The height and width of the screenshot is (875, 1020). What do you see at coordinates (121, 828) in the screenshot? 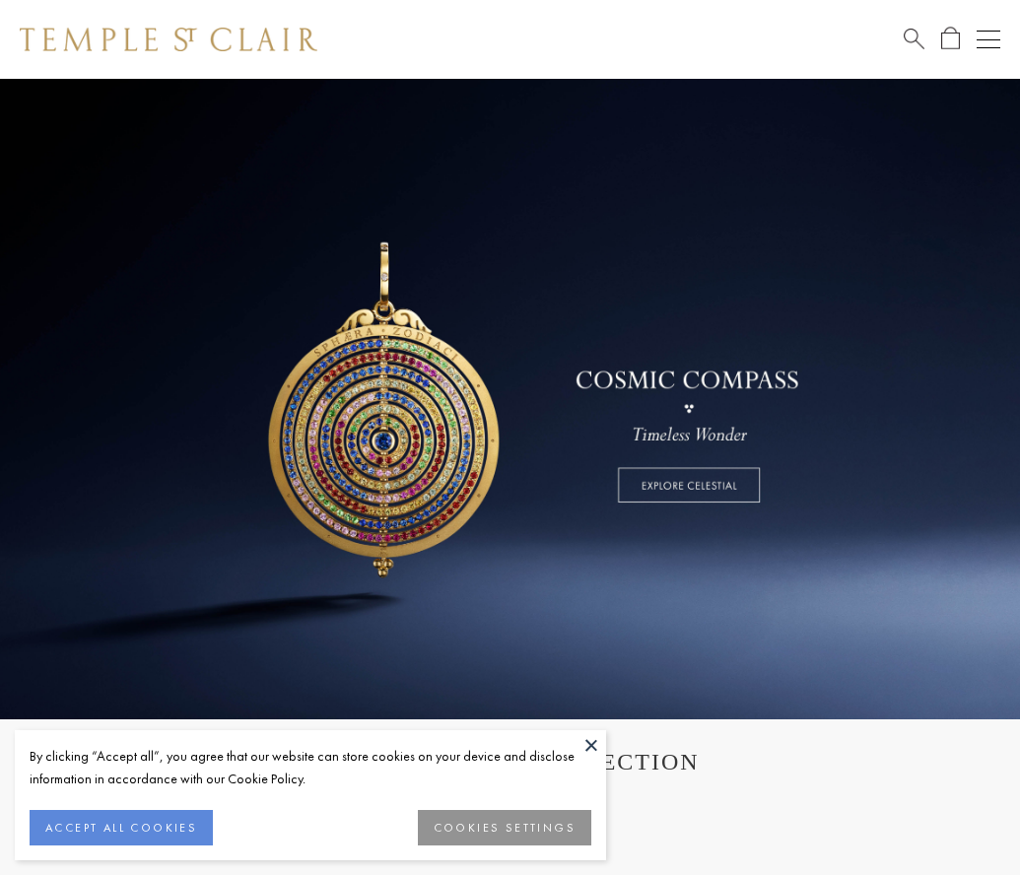
I see `button: ACCEPT ALL COOKIES` at bounding box center [121, 828].